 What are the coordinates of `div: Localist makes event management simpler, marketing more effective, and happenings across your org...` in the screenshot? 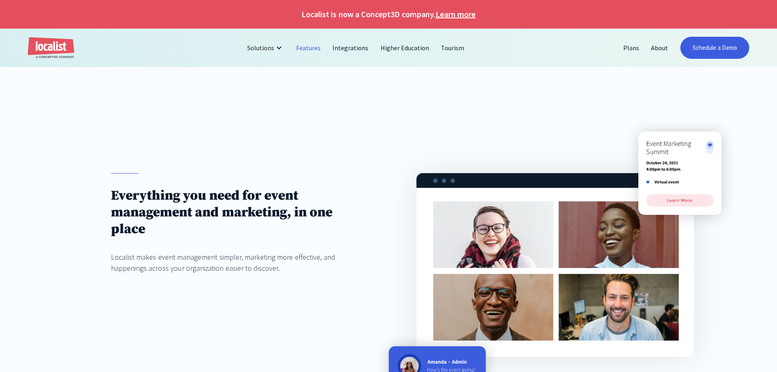 It's located at (236, 262).